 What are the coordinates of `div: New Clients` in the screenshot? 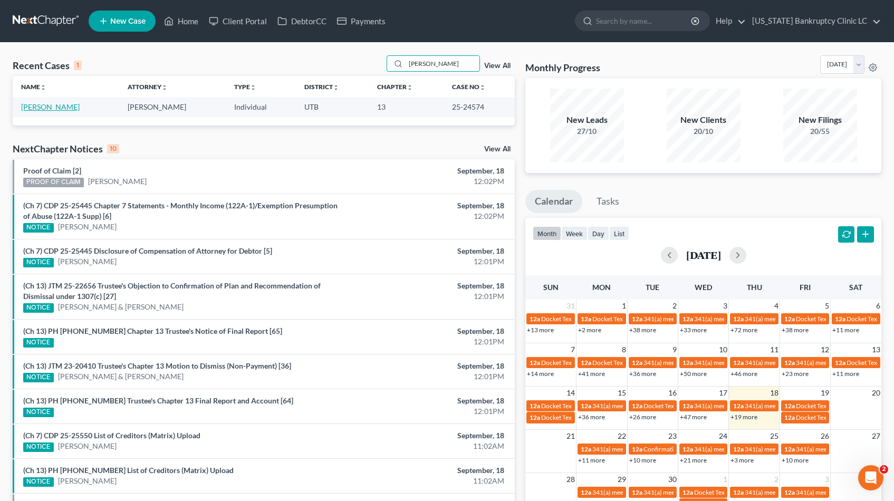 It's located at (704, 120).